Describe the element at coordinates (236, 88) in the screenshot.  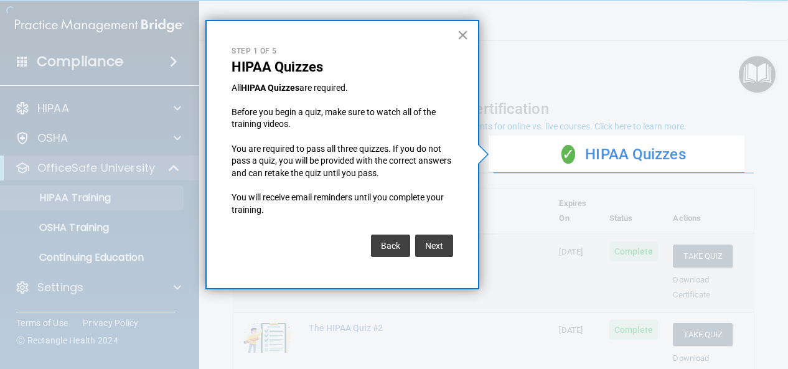
I see `span: All` at that location.